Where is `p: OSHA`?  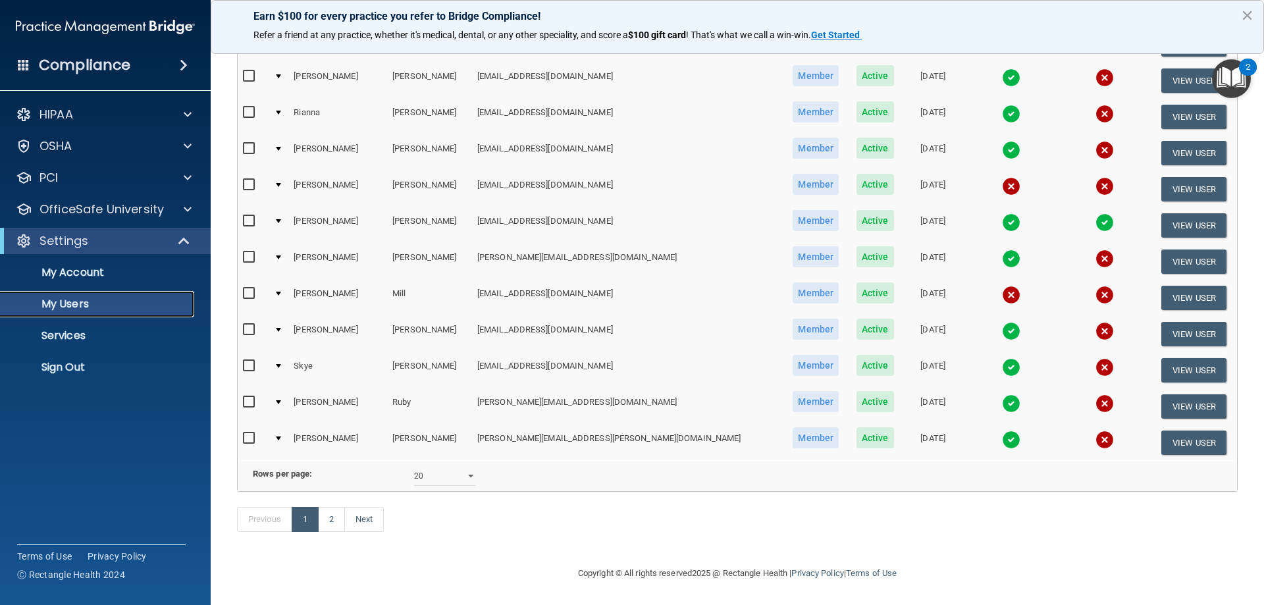 p: OSHA is located at coordinates (56, 146).